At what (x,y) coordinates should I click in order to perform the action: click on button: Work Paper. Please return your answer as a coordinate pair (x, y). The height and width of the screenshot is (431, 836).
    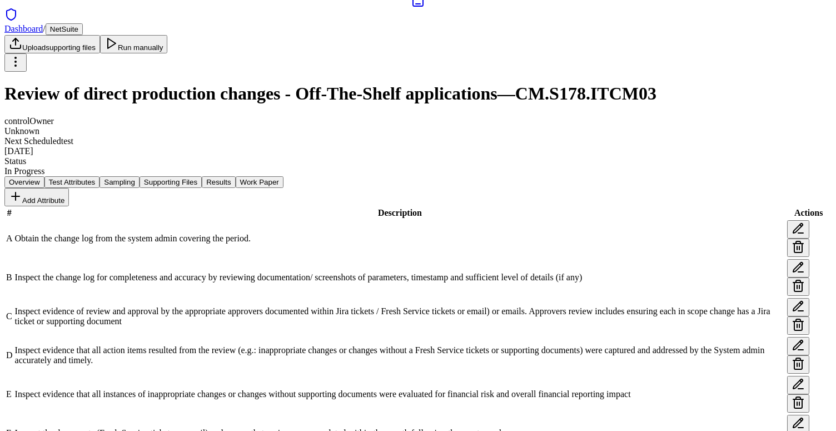
    Looking at the image, I should click on (259, 182).